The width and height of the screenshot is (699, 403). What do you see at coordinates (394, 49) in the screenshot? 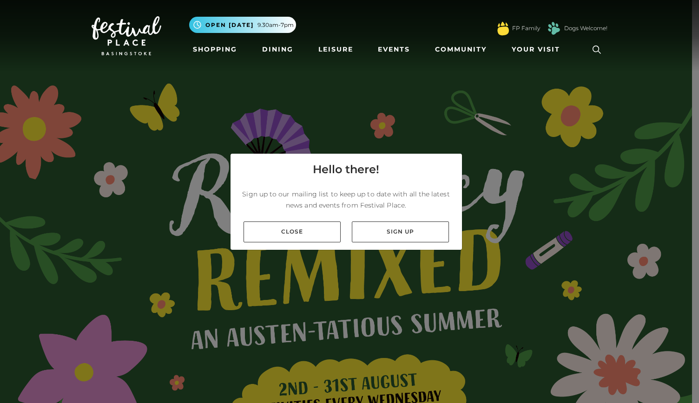
I see `a: Events` at bounding box center [394, 49].